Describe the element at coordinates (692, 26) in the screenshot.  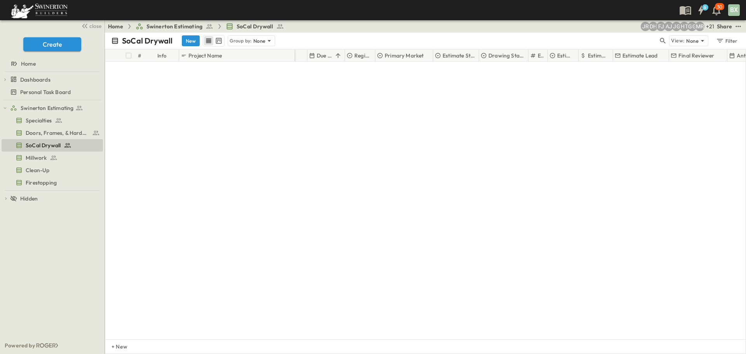
I see `div: Gerrad Gerber (gerrad.gerber@swinerton.com)` at that location.